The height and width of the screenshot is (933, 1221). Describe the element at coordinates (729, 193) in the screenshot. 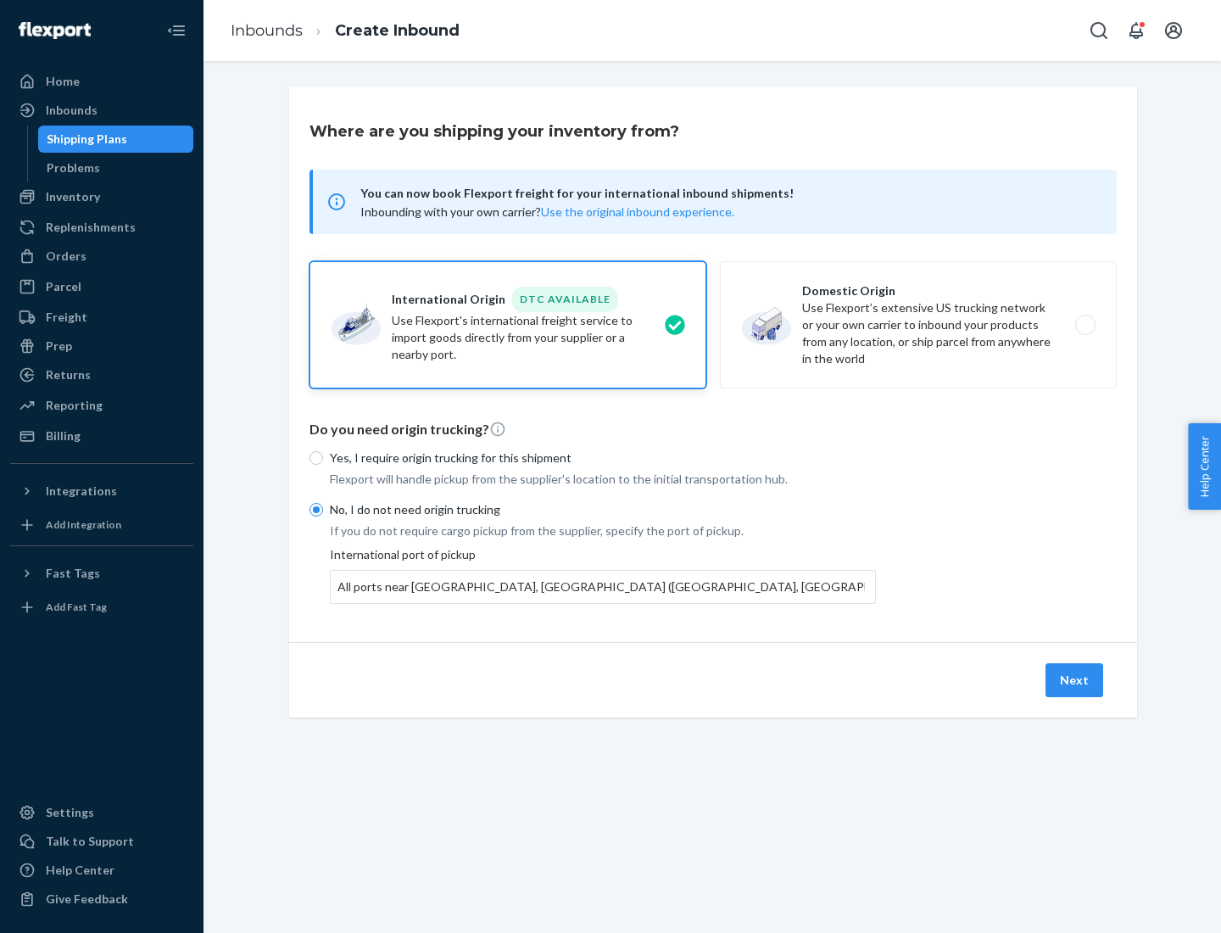

I see `span: You can now book Flexport freight for your international inbound shipments!` at that location.